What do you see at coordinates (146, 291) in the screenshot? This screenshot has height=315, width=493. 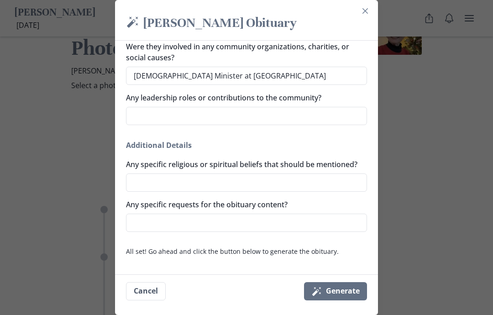 I see `button: Cancel` at bounding box center [146, 291].